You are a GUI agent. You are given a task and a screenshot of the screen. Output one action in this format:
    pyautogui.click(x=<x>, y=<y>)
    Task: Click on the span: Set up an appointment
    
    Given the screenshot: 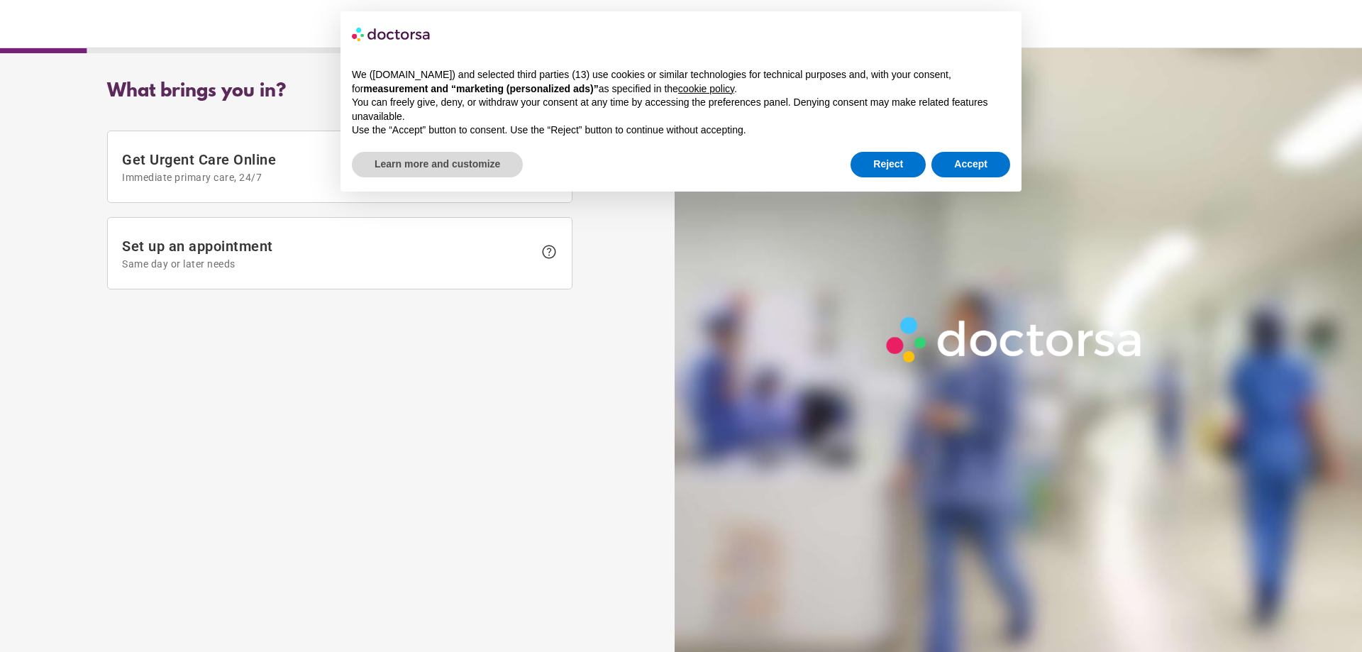 What is the action you would take?
    pyautogui.click(x=328, y=253)
    